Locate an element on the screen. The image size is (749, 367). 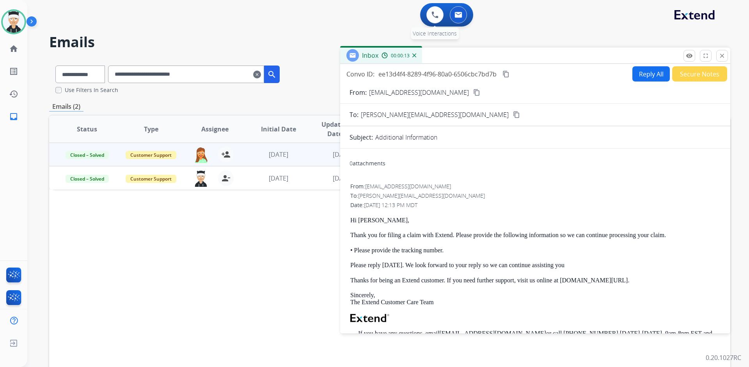
button: Secure Notes is located at coordinates (700, 74).